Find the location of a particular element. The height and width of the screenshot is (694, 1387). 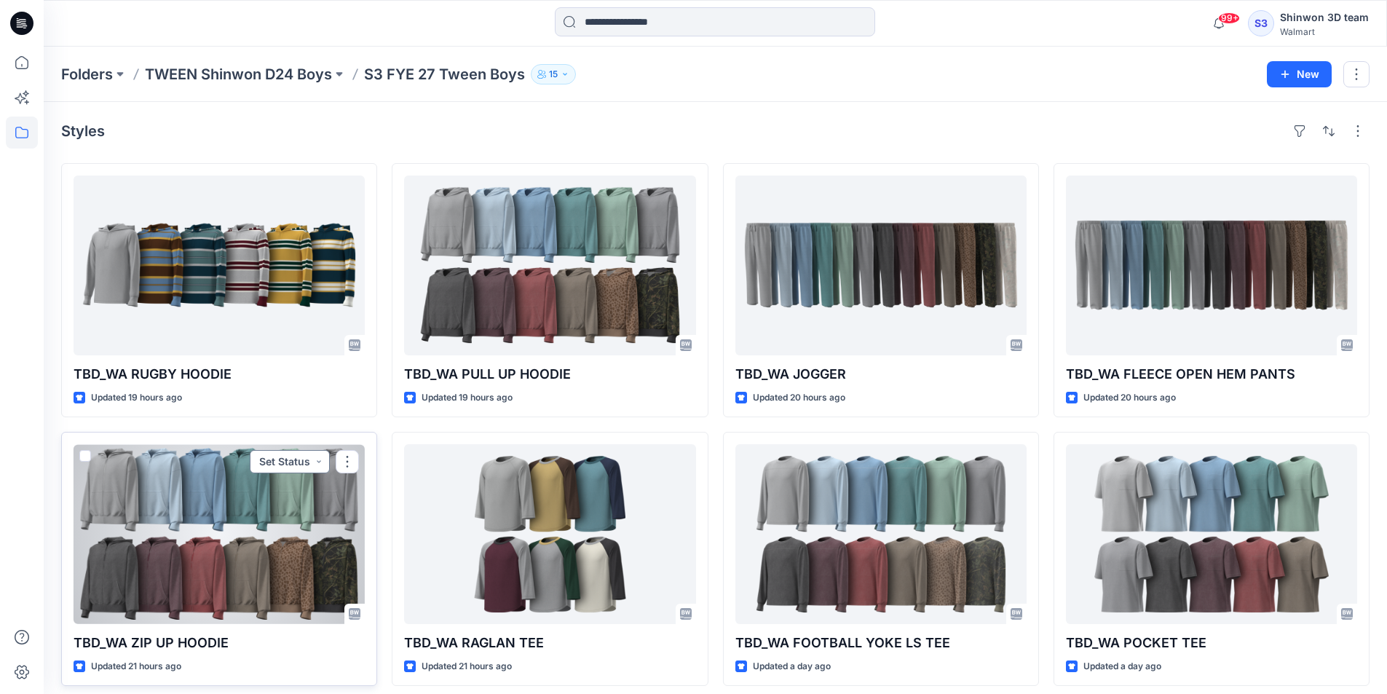

a: TWEEN Shinwon D24 Boys is located at coordinates (238, 74).